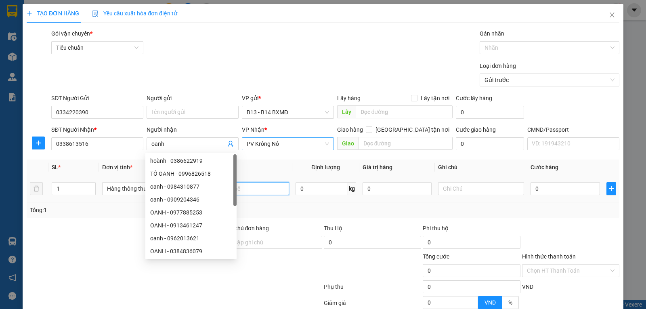 The width and height of the screenshot is (646, 309). Describe the element at coordinates (372, 289) in the screenshot. I see `div: Phụ thu` at that location.